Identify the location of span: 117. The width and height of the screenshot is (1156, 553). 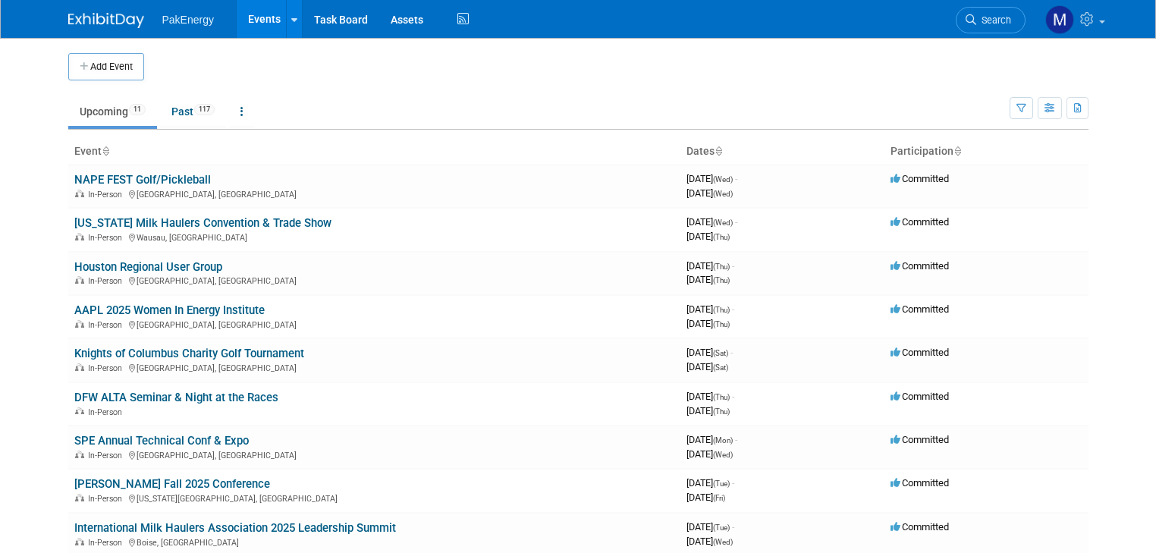
(204, 109).